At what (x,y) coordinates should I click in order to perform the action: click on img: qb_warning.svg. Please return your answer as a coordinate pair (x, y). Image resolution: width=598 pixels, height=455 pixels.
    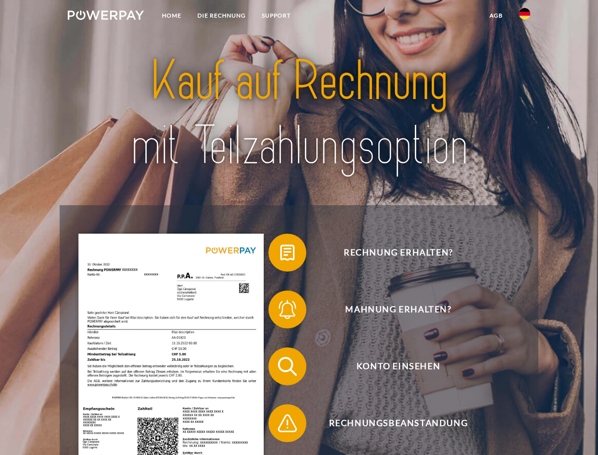
    Looking at the image, I should click on (287, 423).